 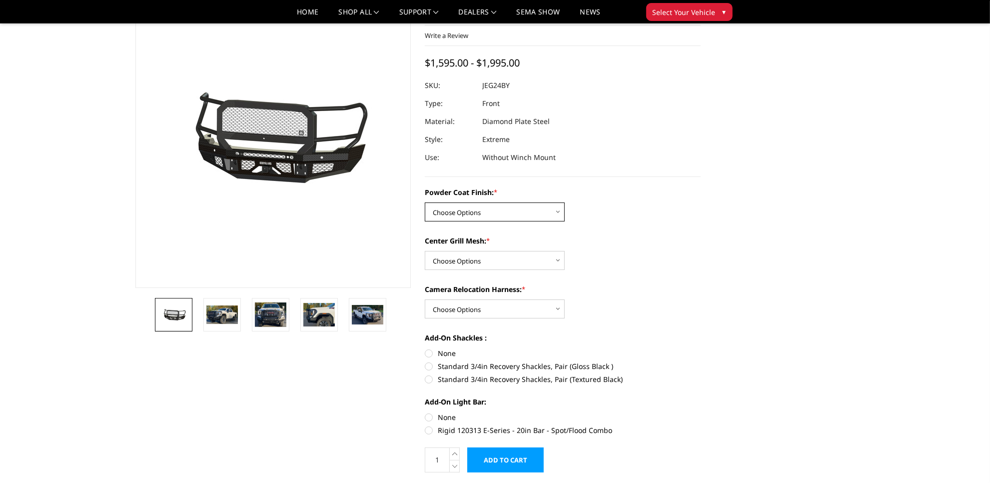 I want to click on dt: SKU:, so click(x=450, y=85).